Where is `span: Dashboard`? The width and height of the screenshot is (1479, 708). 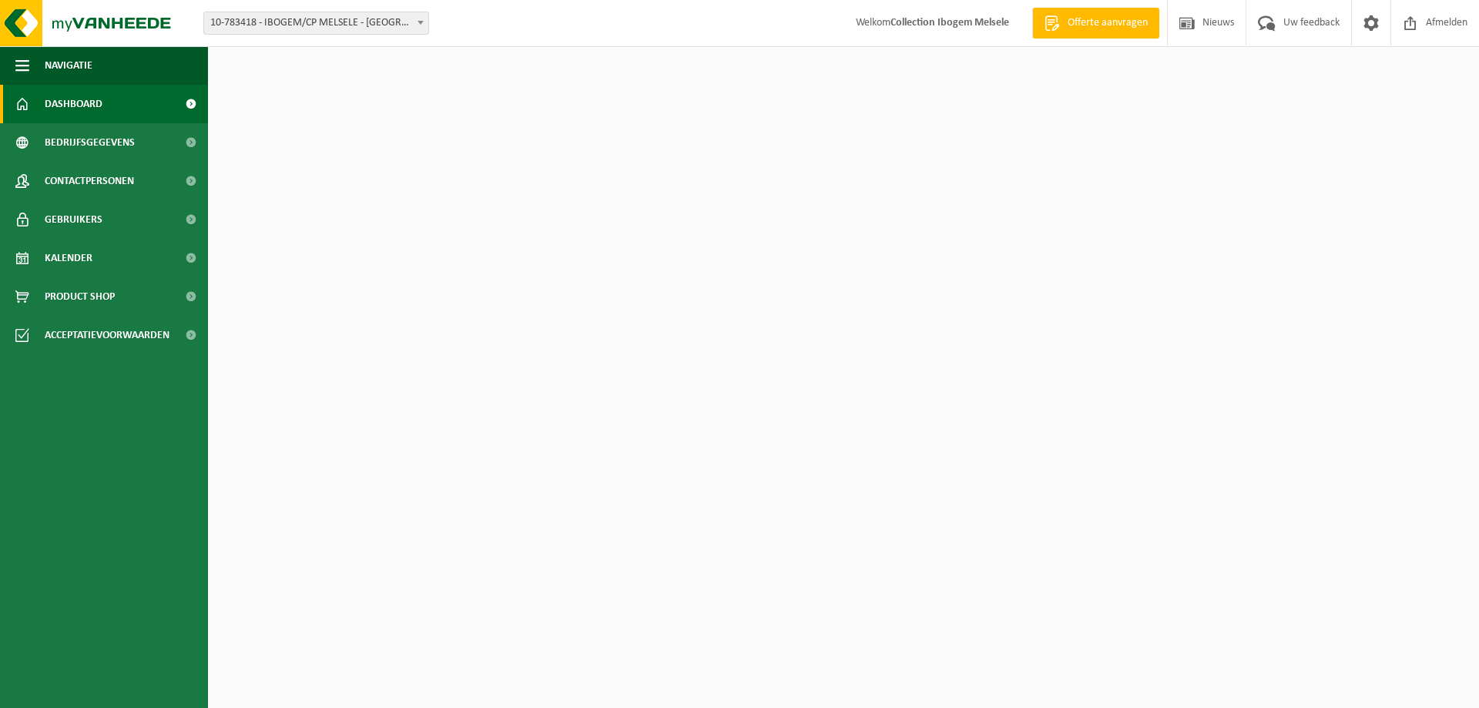 span: Dashboard is located at coordinates (73, 104).